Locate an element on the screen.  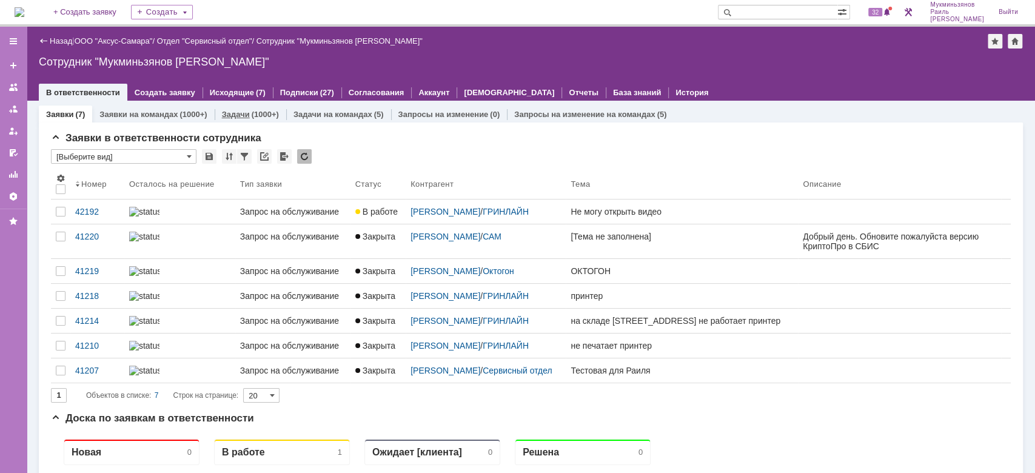
div: принтер is located at coordinates (682, 296).